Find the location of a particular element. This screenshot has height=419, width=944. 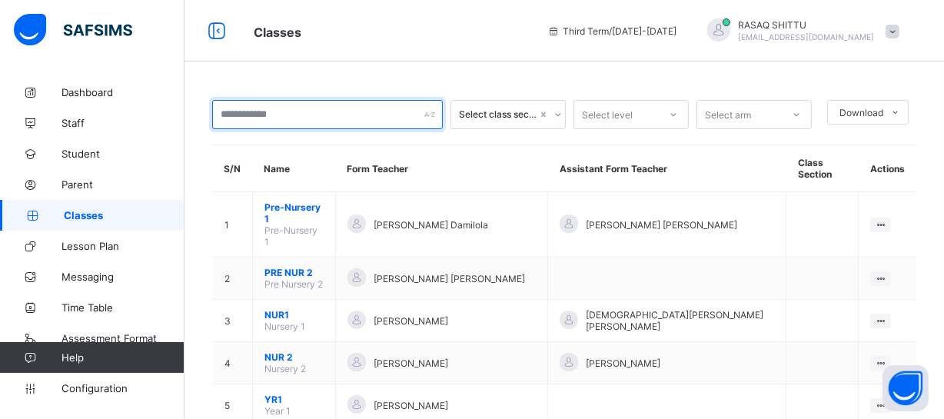

td: 3 is located at coordinates (233, 320).